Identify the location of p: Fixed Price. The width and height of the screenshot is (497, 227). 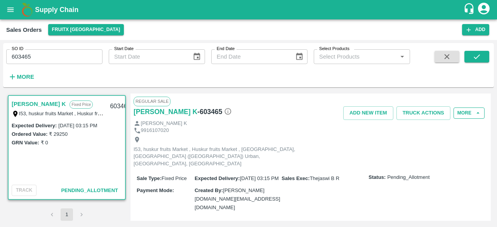
(81, 104).